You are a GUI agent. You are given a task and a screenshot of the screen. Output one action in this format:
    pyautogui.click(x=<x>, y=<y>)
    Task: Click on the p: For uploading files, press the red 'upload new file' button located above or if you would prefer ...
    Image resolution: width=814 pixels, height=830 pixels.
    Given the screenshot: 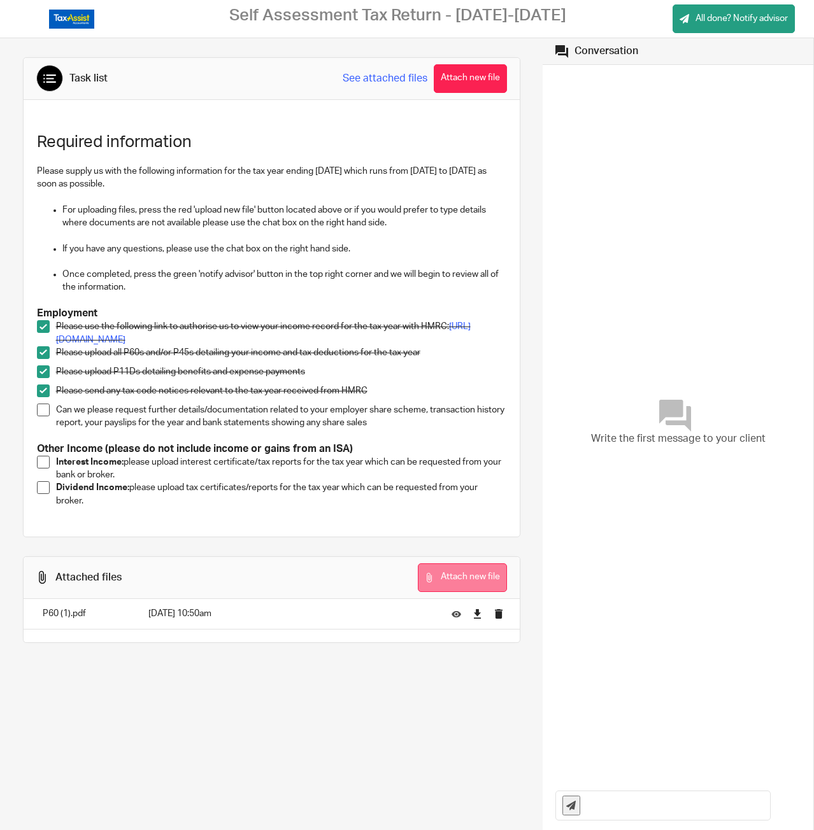 What is the action you would take?
    pyautogui.click(x=284, y=216)
    